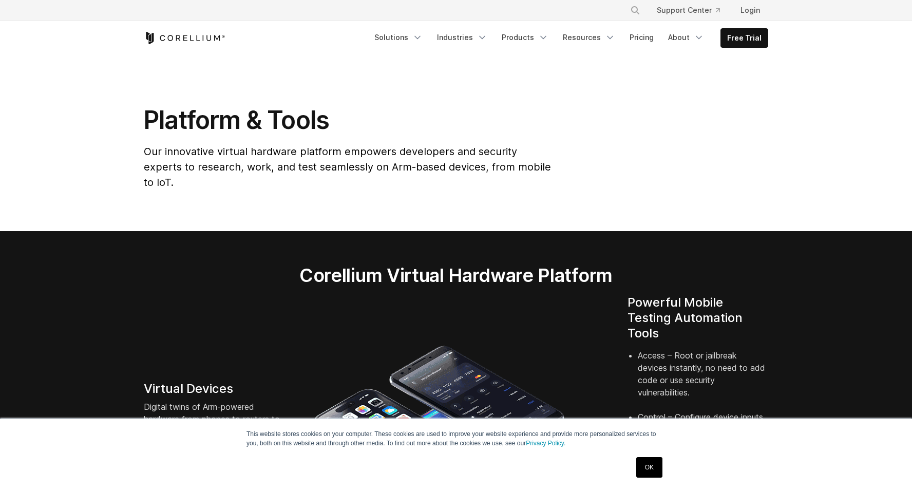 The width and height of the screenshot is (912, 491). Describe the element at coordinates (635, 10) in the screenshot. I see `button: Search` at that location.